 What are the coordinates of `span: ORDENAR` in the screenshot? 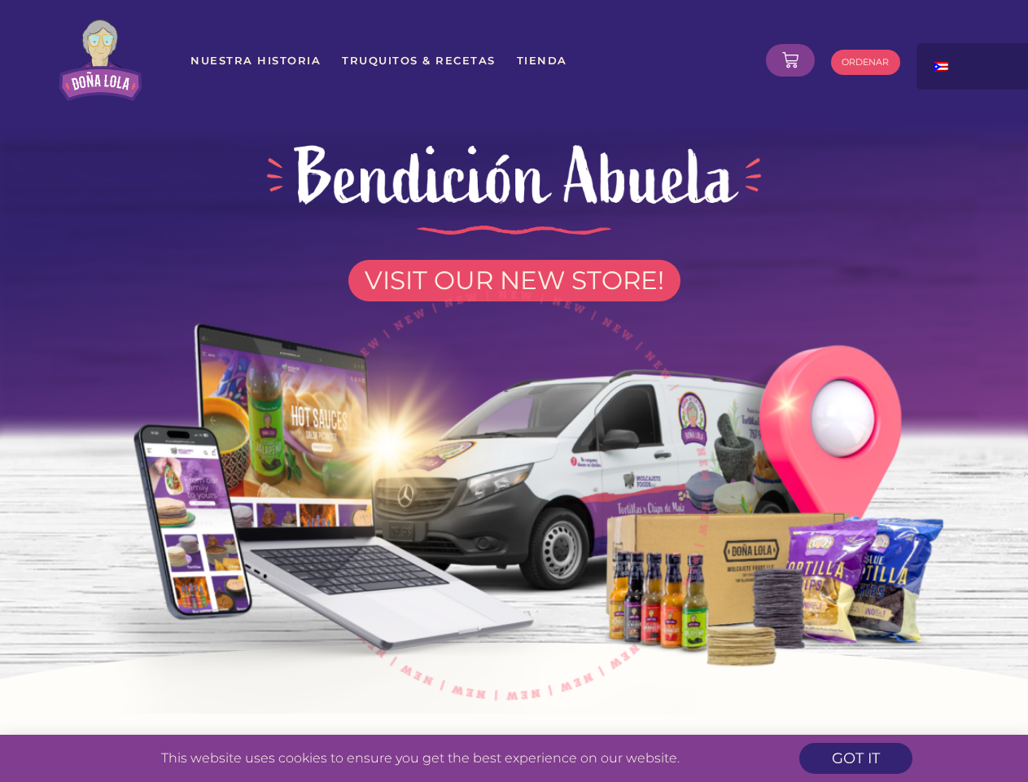 It's located at (866, 62).